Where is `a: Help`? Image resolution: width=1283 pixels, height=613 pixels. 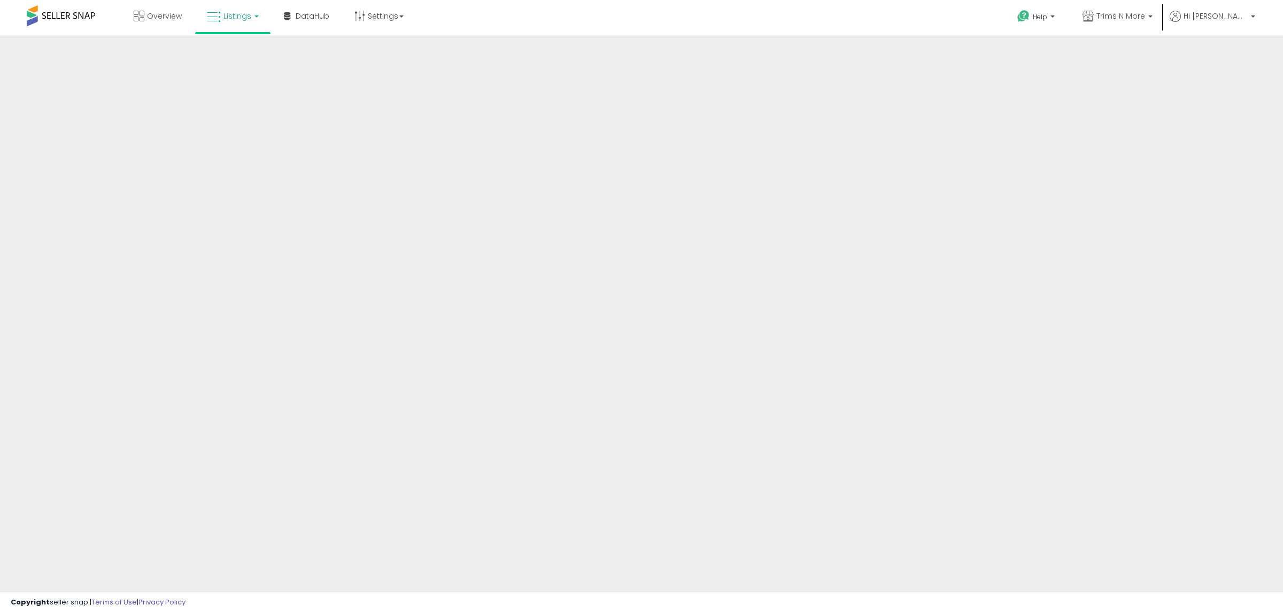 a: Help is located at coordinates (1037, 18).